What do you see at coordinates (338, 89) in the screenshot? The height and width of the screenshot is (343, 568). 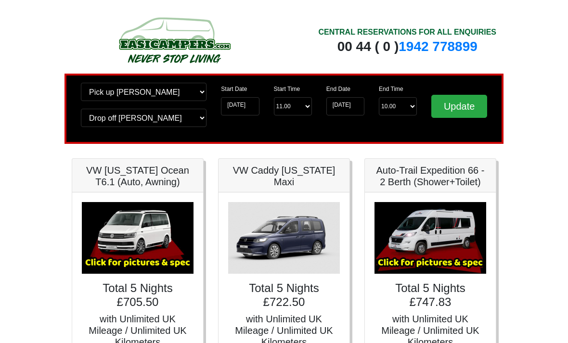 I see `label: End Date` at bounding box center [338, 89].